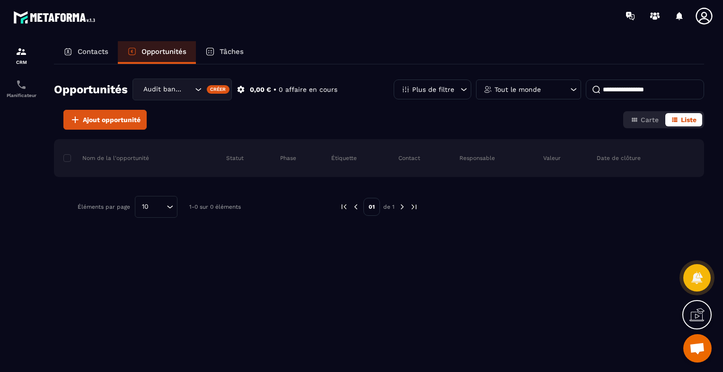 The image size is (723, 372). What do you see at coordinates (372, 207) in the screenshot?
I see `p: 01` at bounding box center [372, 207].